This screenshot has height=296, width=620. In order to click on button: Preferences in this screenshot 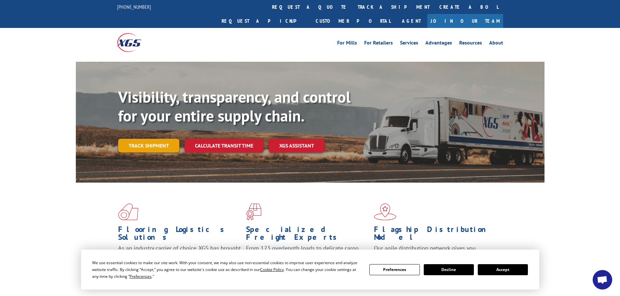, I will do `click(394, 270)`.